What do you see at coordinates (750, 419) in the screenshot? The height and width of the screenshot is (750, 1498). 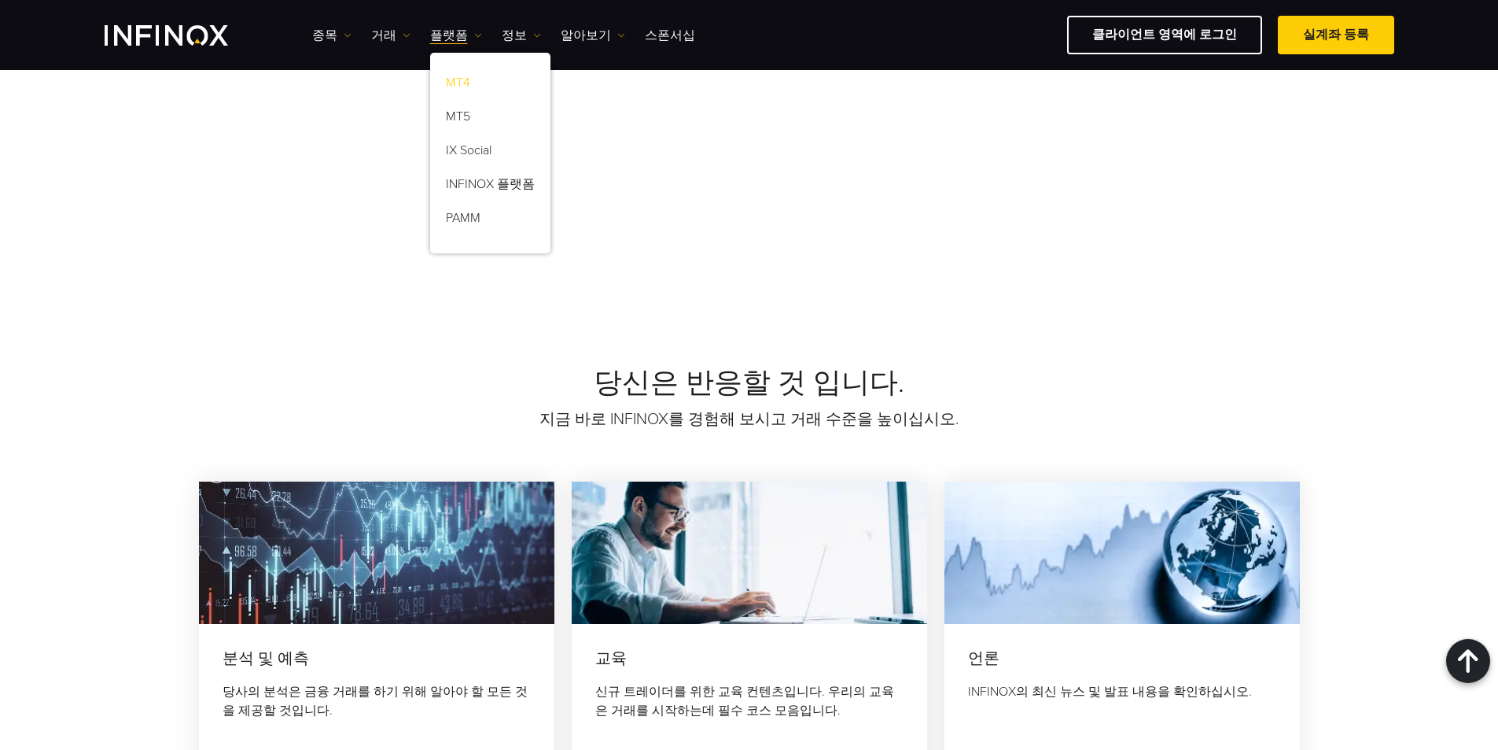 I see `p: 지금 바로 INFINOX를 경험해 보시고 거래 수준을 높이십시오.` at bounding box center [750, 419].